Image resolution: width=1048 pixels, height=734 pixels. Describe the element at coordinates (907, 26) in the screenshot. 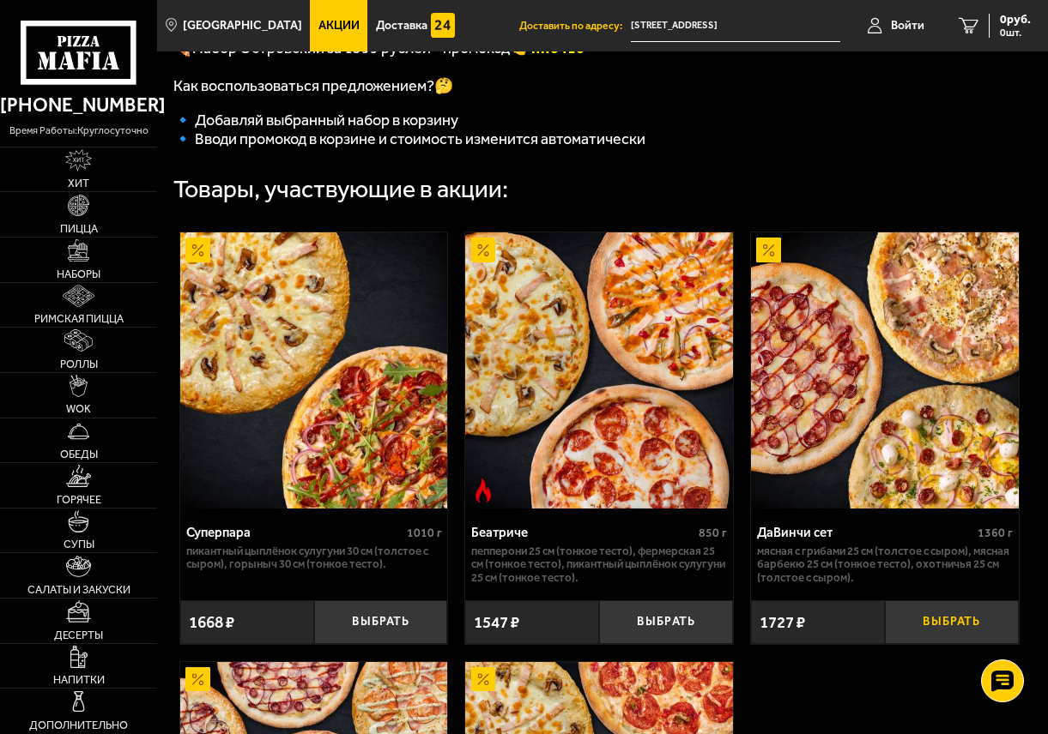

I see `span: Войти` at that location.